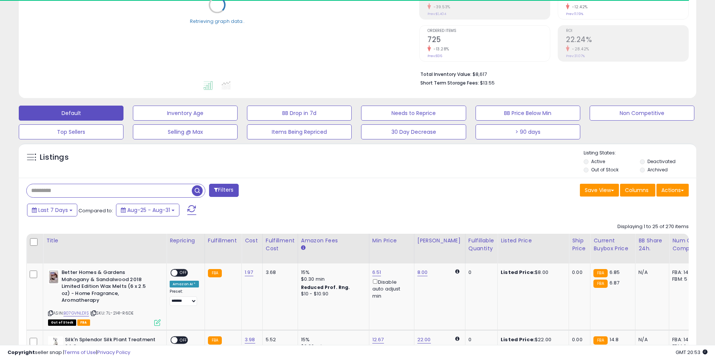  Describe the element at coordinates (533, 240) in the screenshot. I see `div: Listed Price` at that location.